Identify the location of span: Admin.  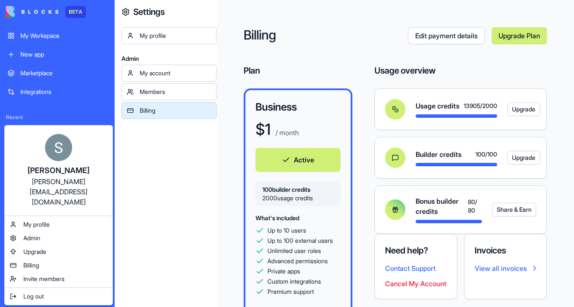
(32, 238).